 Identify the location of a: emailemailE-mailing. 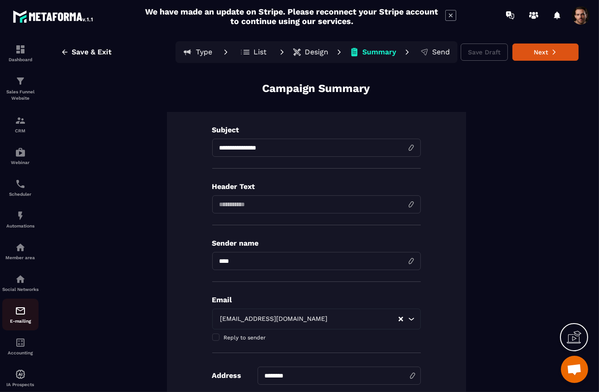
(20, 315).